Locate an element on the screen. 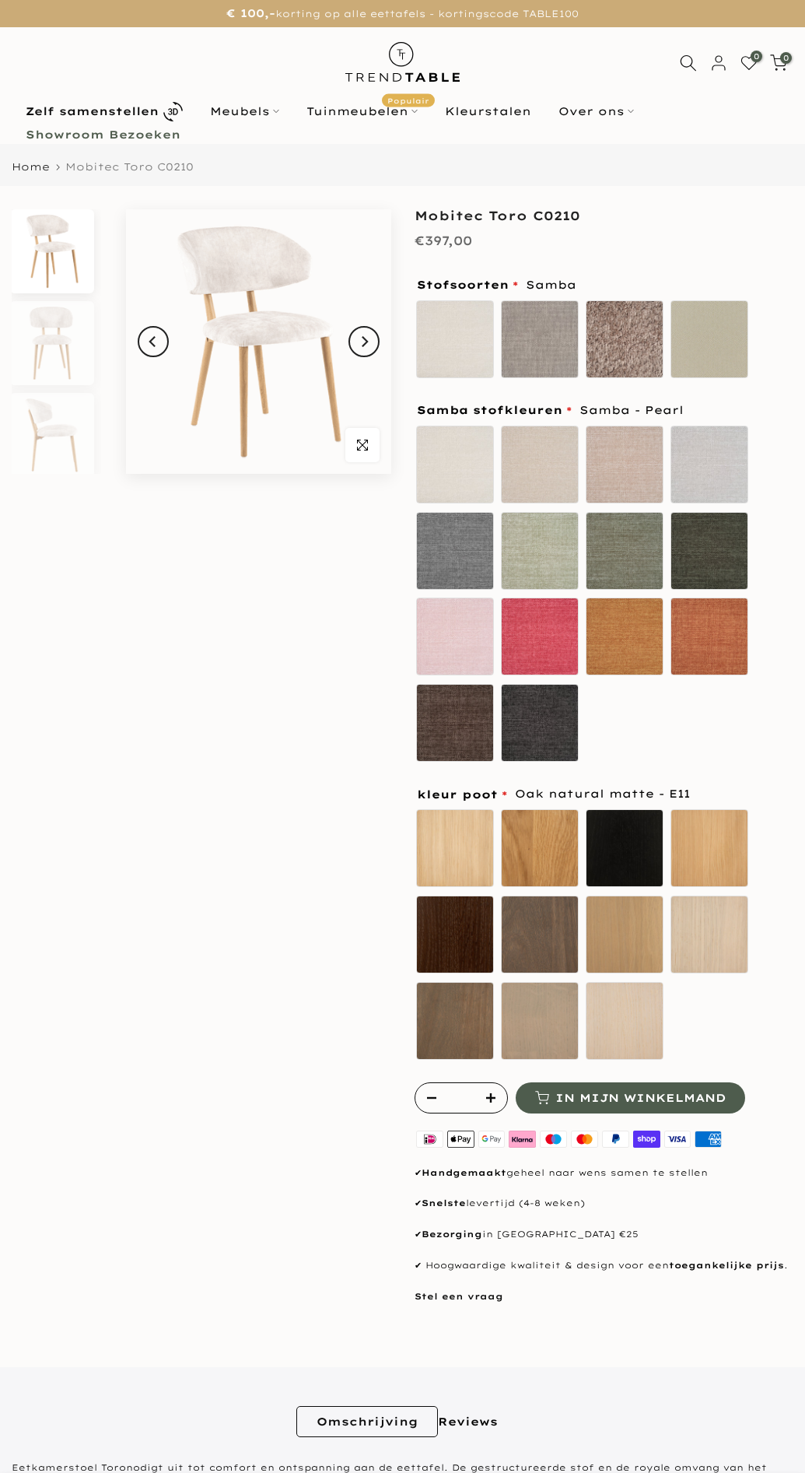 The image size is (805, 1473). a: Reviews is located at coordinates (468, 1422).